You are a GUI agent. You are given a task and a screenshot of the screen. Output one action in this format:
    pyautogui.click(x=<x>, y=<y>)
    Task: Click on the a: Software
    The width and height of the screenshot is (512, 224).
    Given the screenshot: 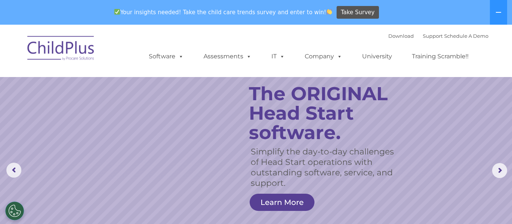 What is the action you would take?
    pyautogui.click(x=166, y=57)
    